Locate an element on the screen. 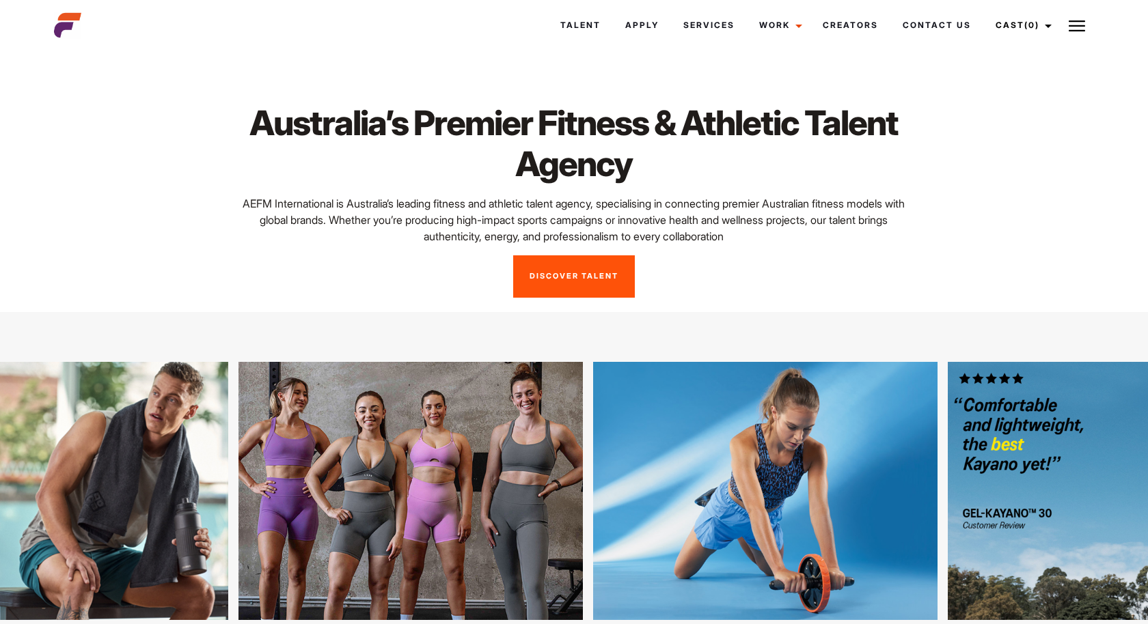 The image size is (1148, 624). img: asvdsdv is located at coordinates (352, 491).